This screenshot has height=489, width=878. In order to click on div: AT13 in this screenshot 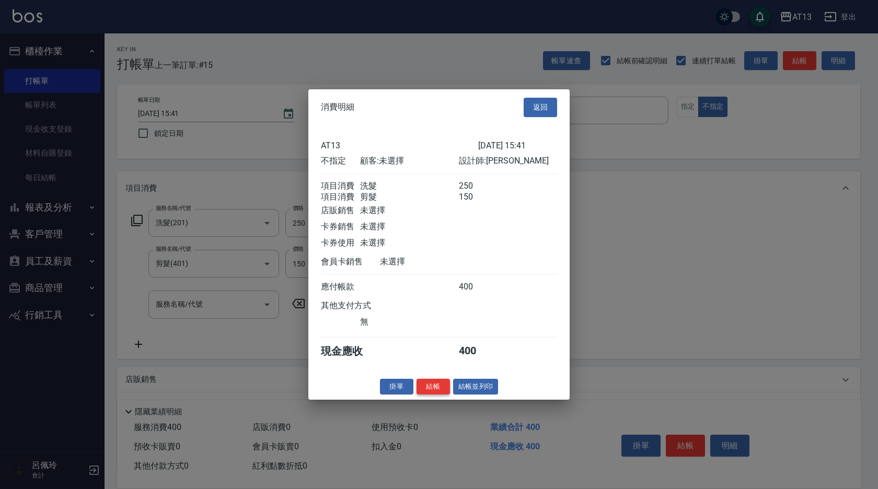, I will do `click(399, 145)`.